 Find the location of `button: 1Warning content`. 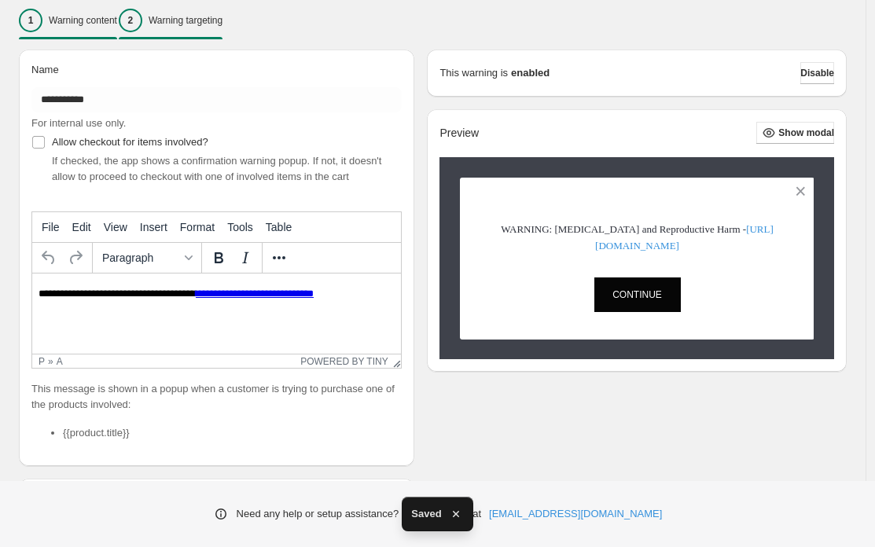

button: 1Warning content is located at coordinates (68, 20).